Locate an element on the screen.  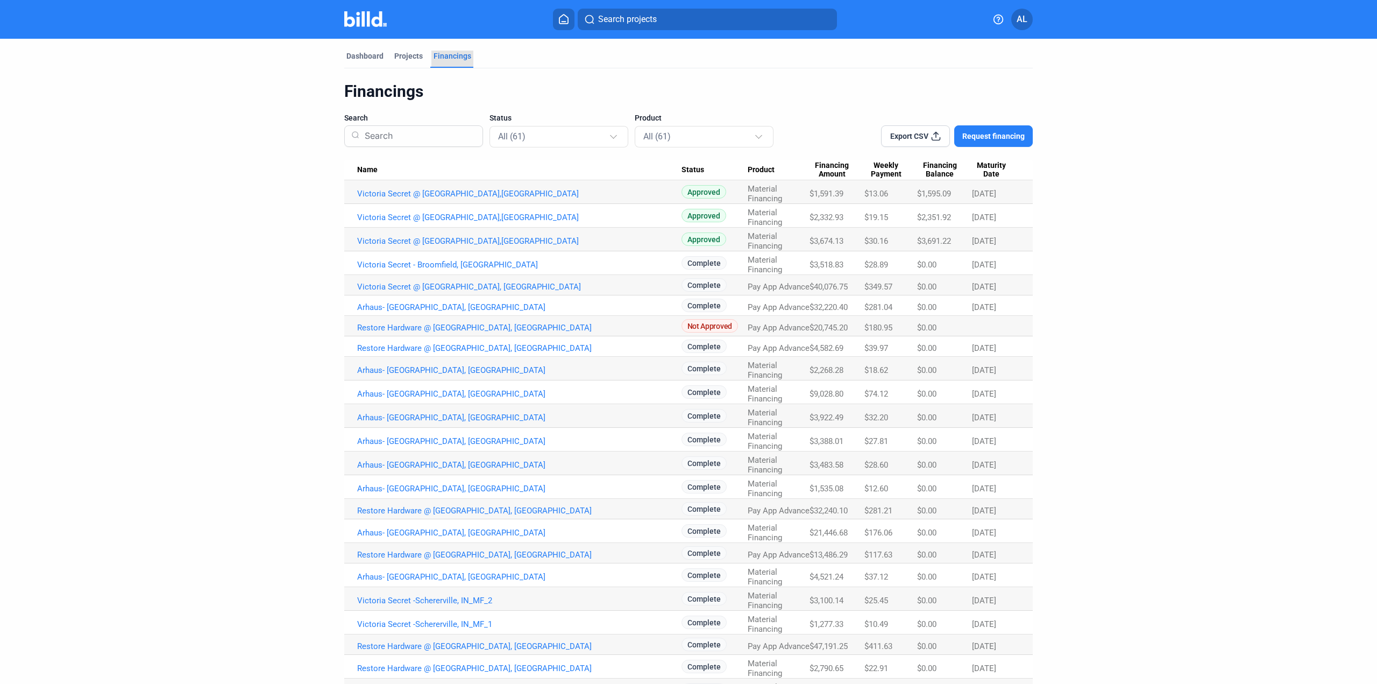
span: Request financing is located at coordinates (993, 136).